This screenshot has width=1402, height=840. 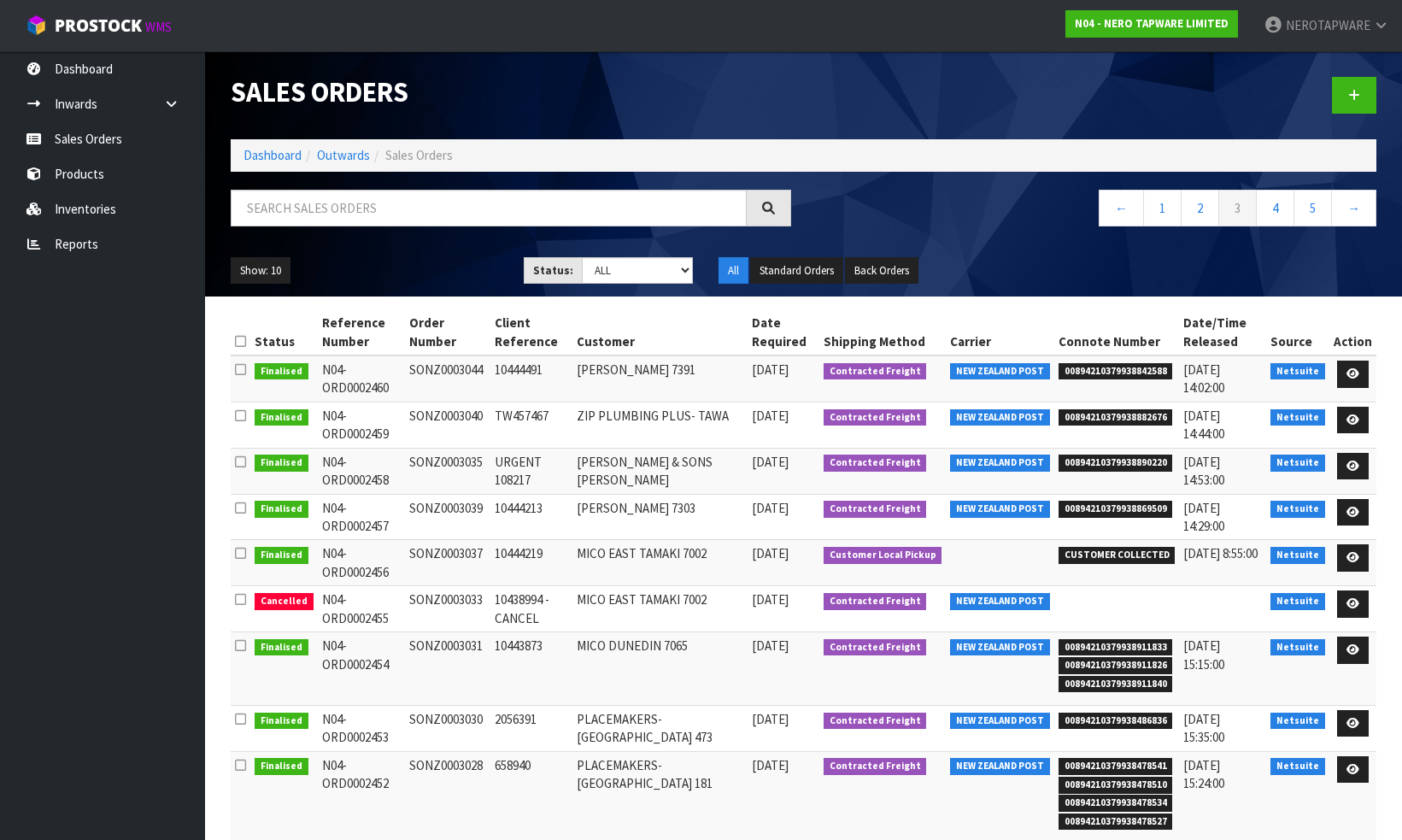 I want to click on button: Show: 10, so click(x=260, y=270).